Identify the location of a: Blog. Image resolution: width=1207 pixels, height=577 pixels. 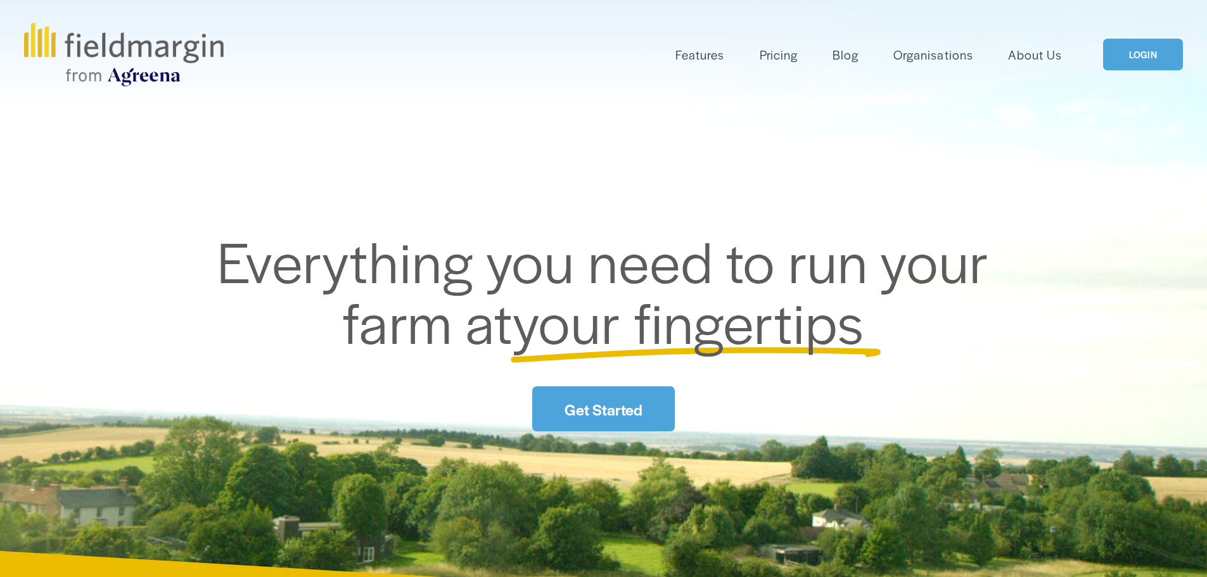
(845, 54).